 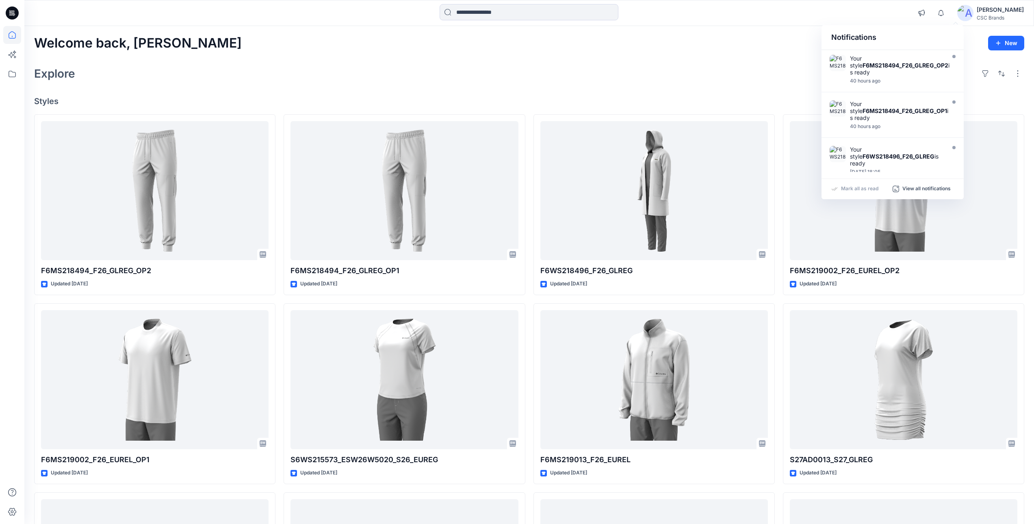 I want to click on p: F6WS218496_F26_GLREG, so click(x=654, y=271).